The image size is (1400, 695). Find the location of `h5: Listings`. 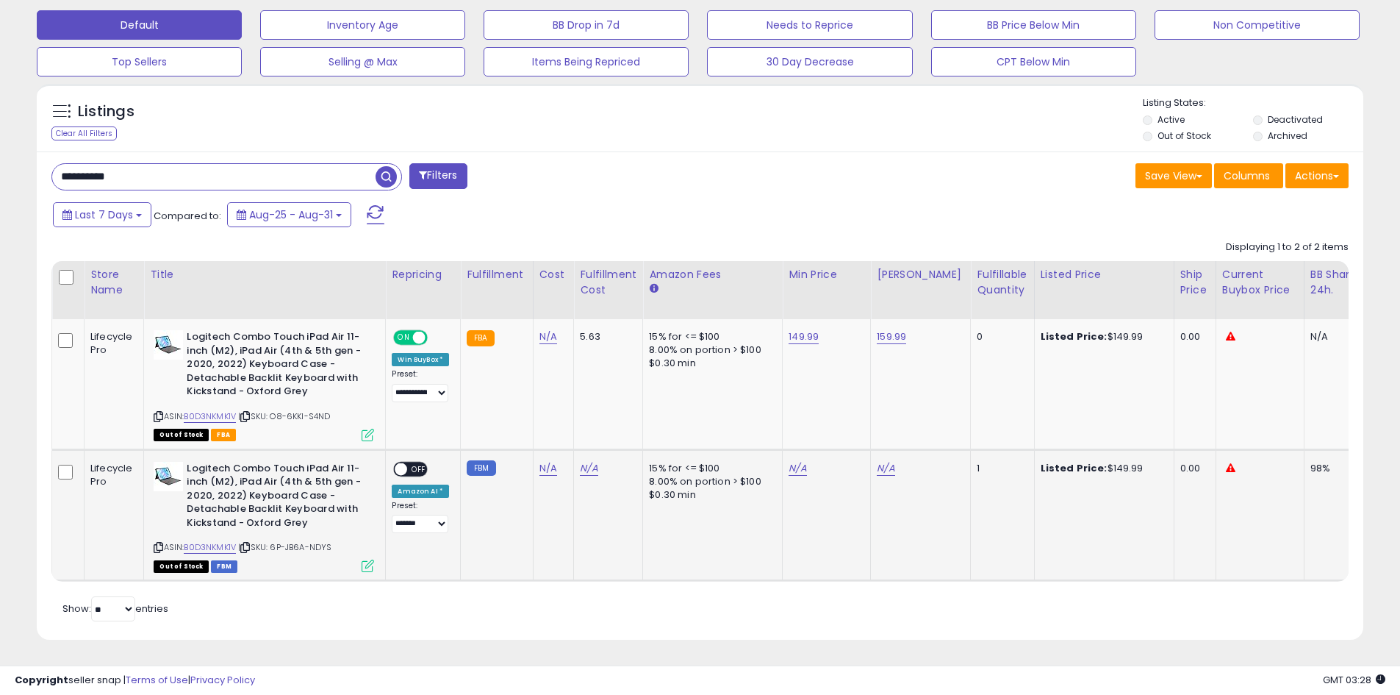

h5: Listings is located at coordinates (106, 112).